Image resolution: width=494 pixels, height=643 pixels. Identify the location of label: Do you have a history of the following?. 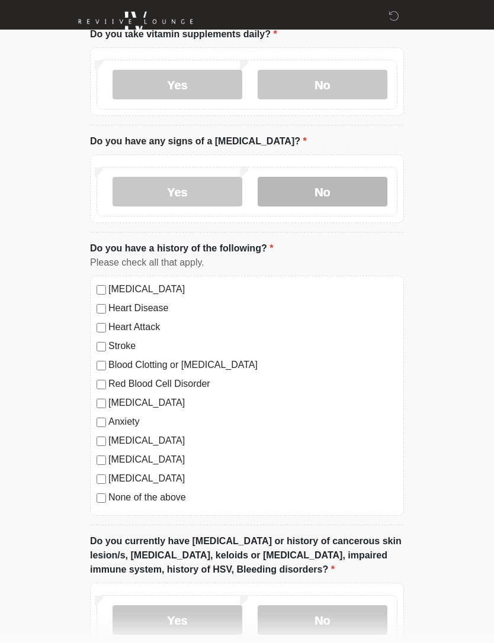
(181, 249).